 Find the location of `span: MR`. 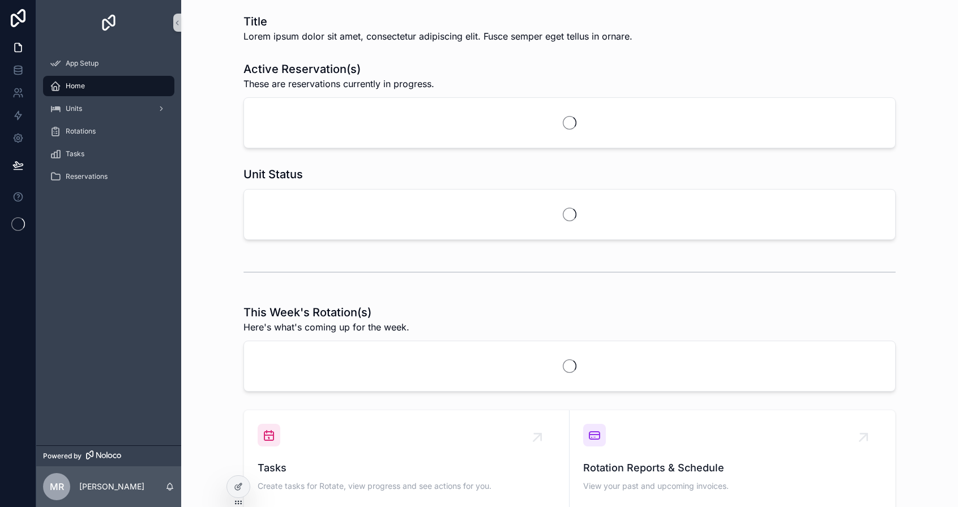

span: MR is located at coordinates (57, 487).